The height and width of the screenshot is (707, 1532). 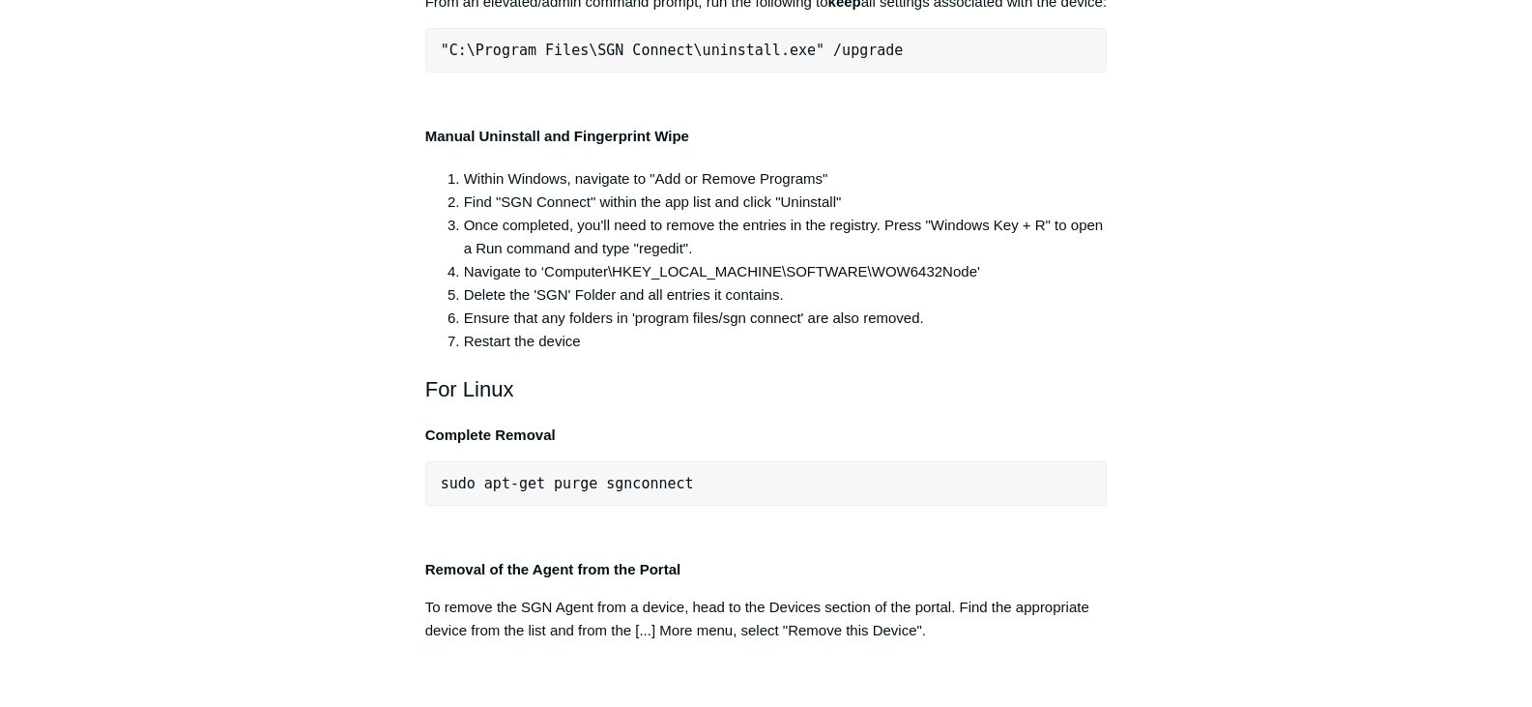 I want to click on strong: Manual Uninstall and Fingerprint Wipe, so click(x=557, y=135).